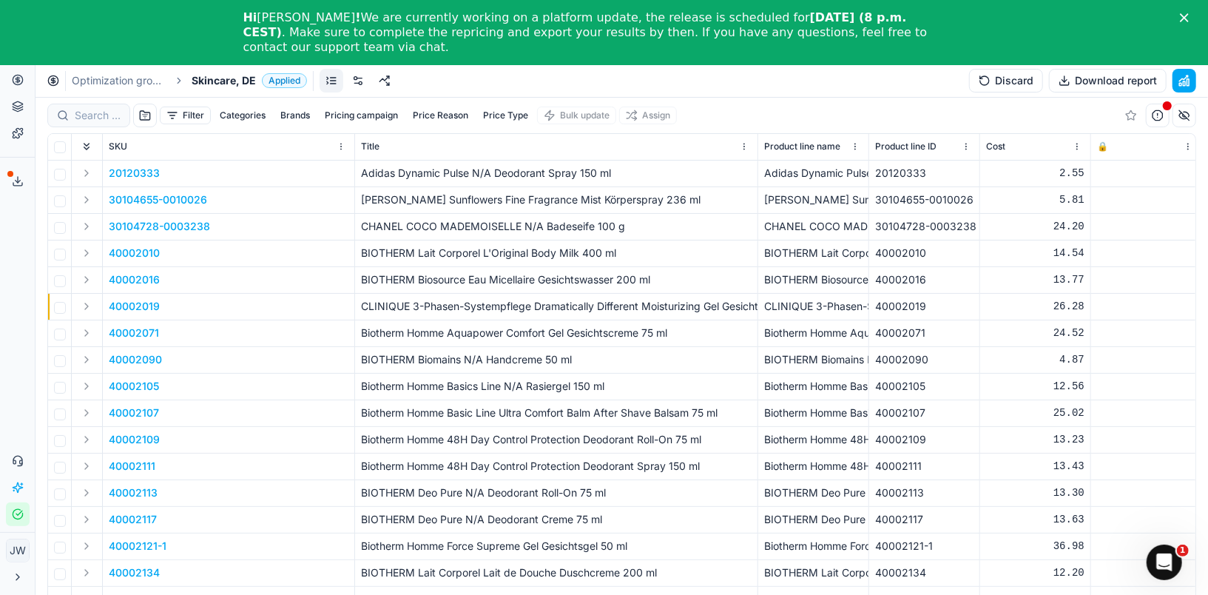 Image resolution: width=1208 pixels, height=595 pixels. Describe the element at coordinates (556, 573) in the screenshot. I see `p: BIOTHERM Lait Corporel Lait de Douche Duschcreme 200 ml` at that location.